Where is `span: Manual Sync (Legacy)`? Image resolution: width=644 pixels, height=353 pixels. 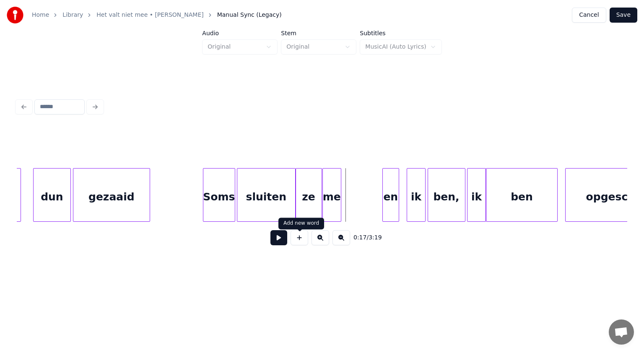 span: Manual Sync (Legacy) is located at coordinates (249, 15).